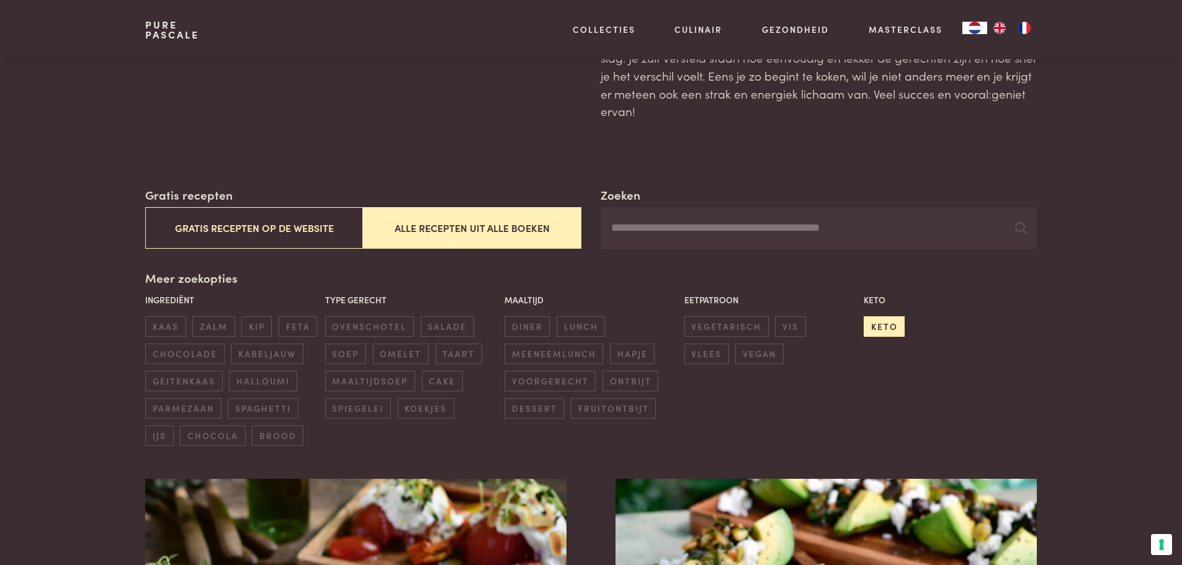 This screenshot has height=565, width=1182. What do you see at coordinates (975, 28) in the screenshot?
I see `a: NL` at bounding box center [975, 28].